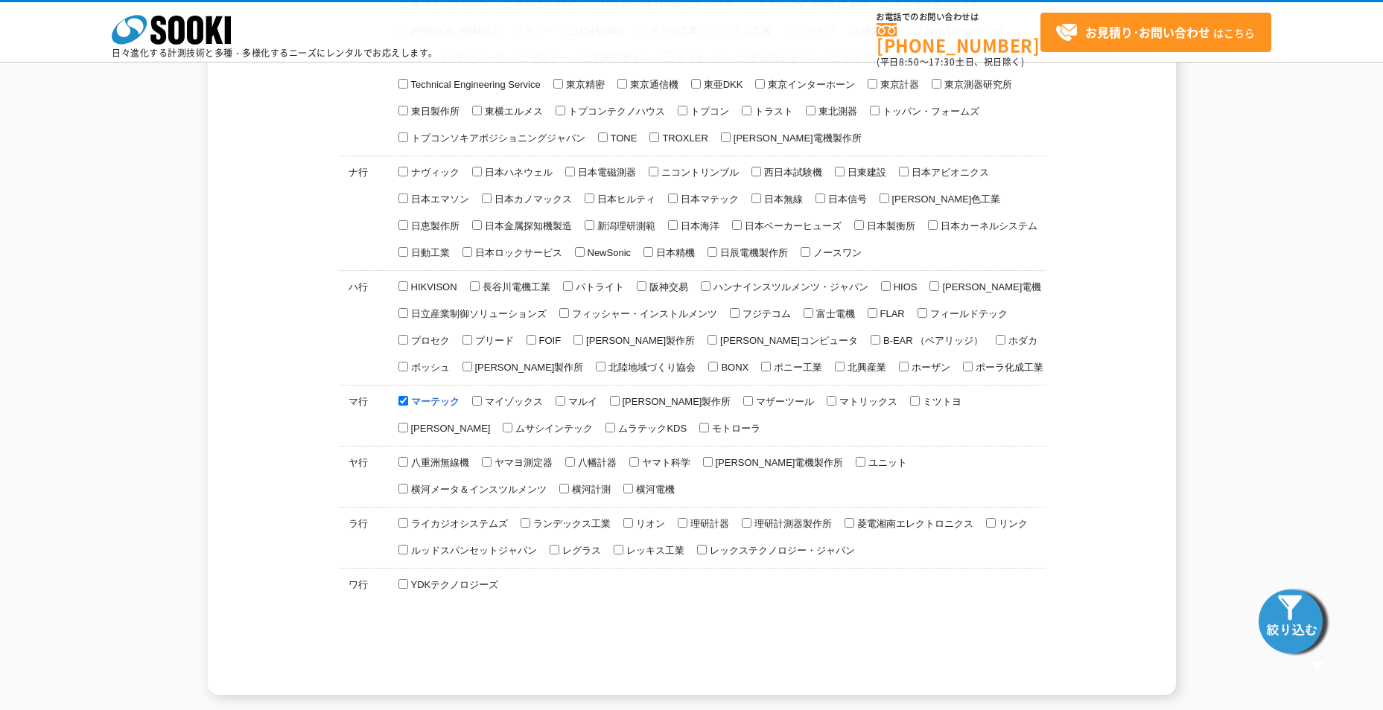 This screenshot has width=1383, height=710. What do you see at coordinates (532, 199) in the screenshot?
I see `span: 日本カノマックス` at bounding box center [532, 199].